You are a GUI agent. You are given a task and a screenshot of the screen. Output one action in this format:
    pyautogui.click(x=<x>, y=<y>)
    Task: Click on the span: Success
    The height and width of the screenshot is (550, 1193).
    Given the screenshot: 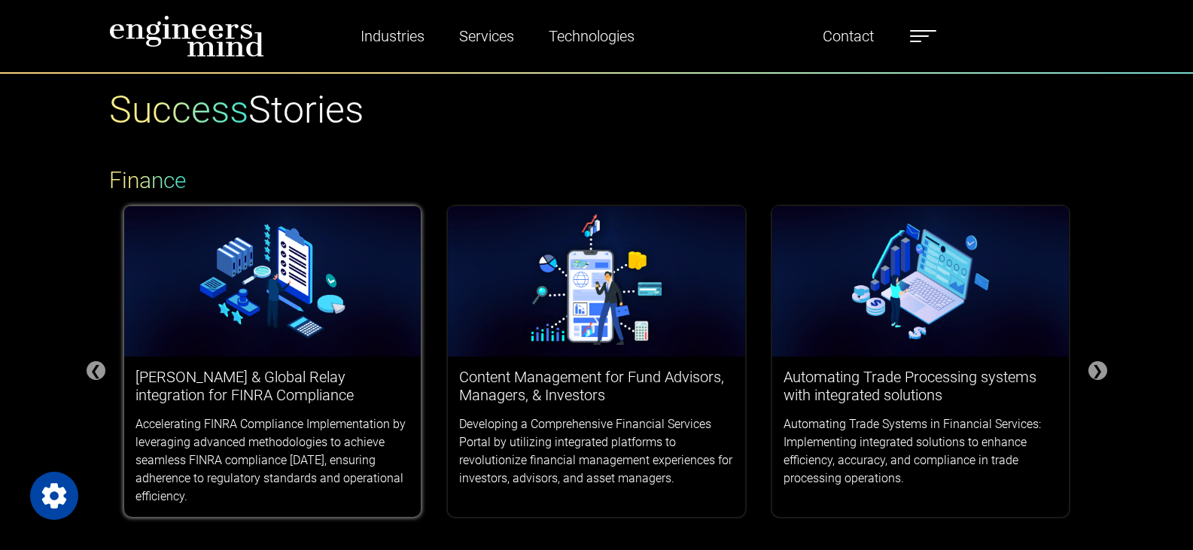 What is the action you would take?
    pyautogui.click(x=178, y=110)
    